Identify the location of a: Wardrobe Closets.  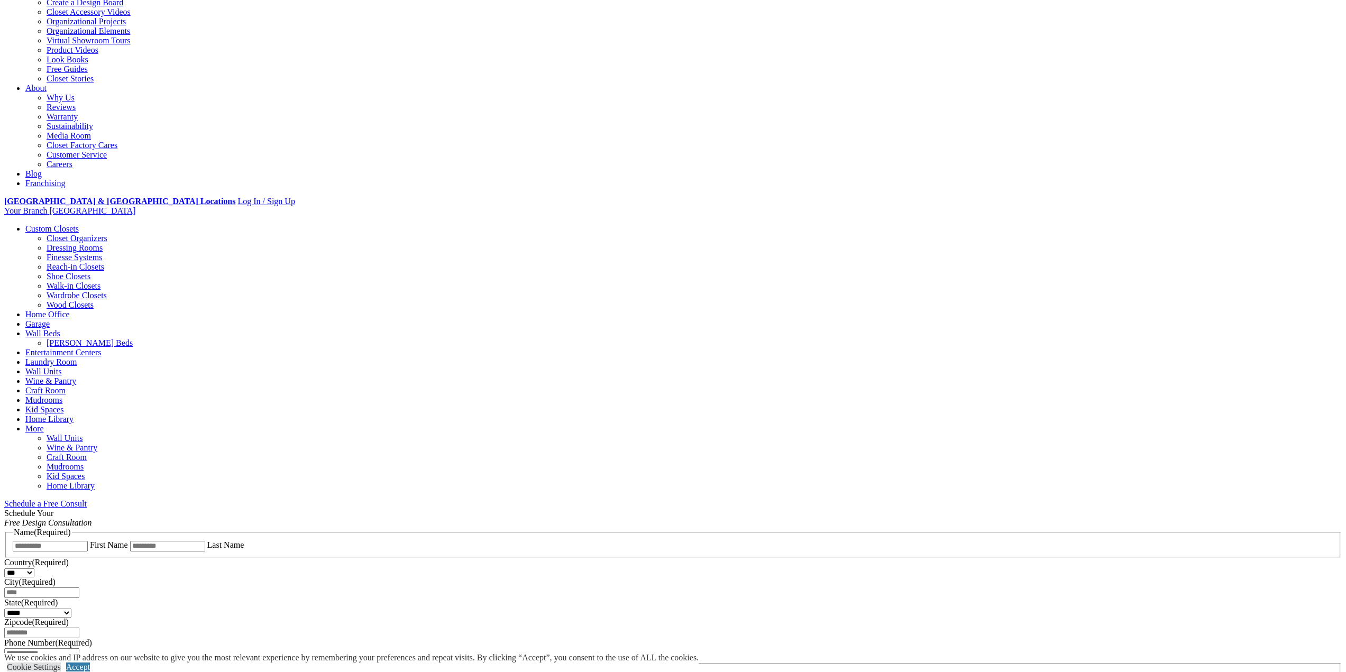
(77, 295).